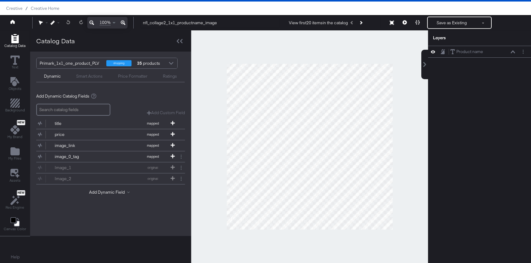 The image size is (531, 263). Describe the element at coordinates (15, 229) in the screenshot. I see `span: Canvas Color` at that location.